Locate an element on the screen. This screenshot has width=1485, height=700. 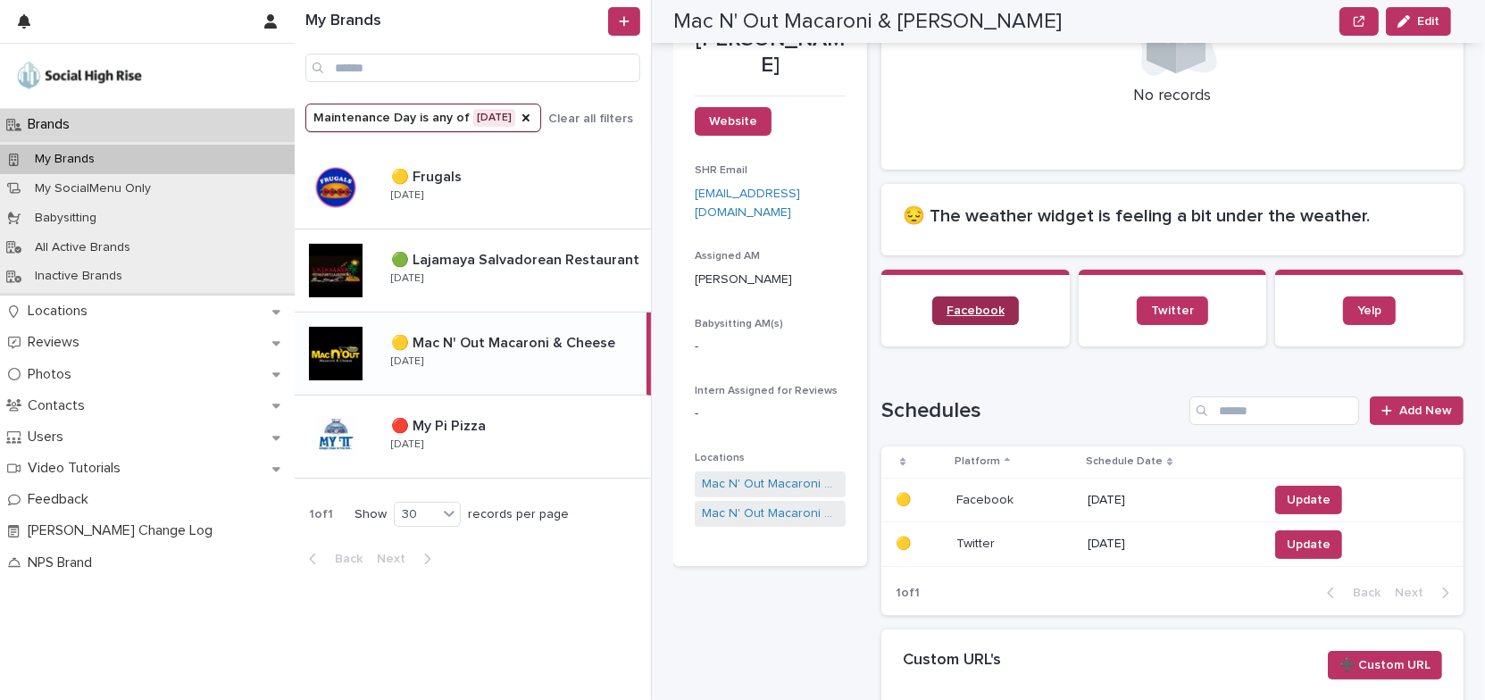
p: Twitter is located at coordinates (977, 542).